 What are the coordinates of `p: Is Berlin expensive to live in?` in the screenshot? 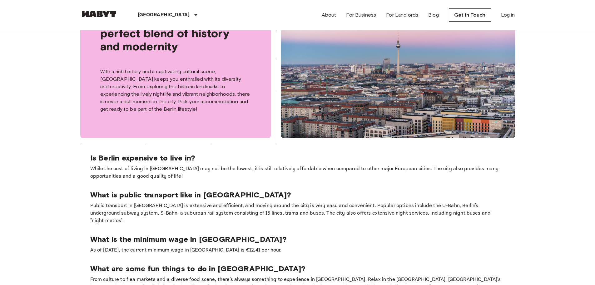 It's located at (298, 158).